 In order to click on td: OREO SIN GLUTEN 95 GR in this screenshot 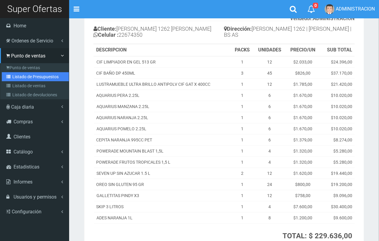, I will do `click(162, 184)`.